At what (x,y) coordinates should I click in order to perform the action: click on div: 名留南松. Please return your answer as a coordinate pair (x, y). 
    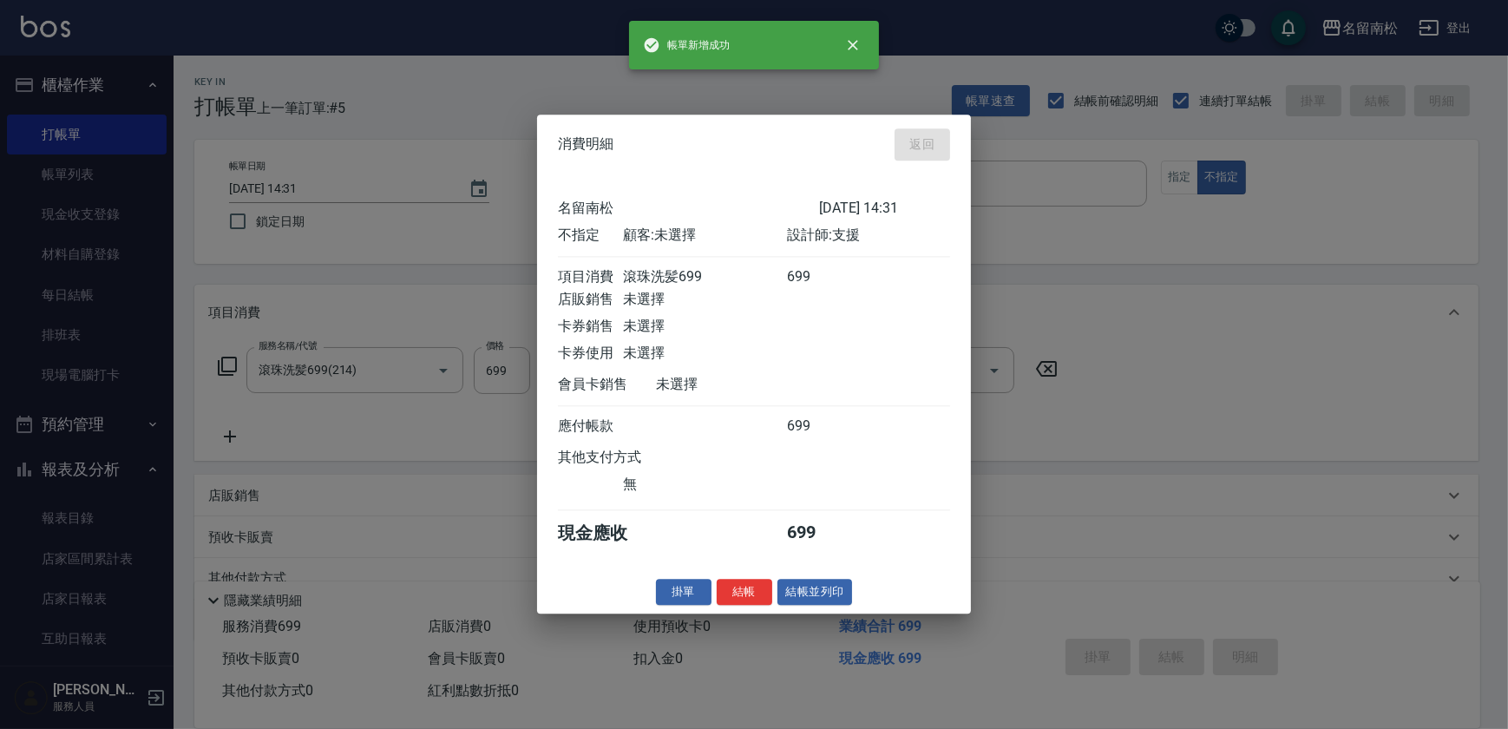
    Looking at the image, I should click on (688, 208).